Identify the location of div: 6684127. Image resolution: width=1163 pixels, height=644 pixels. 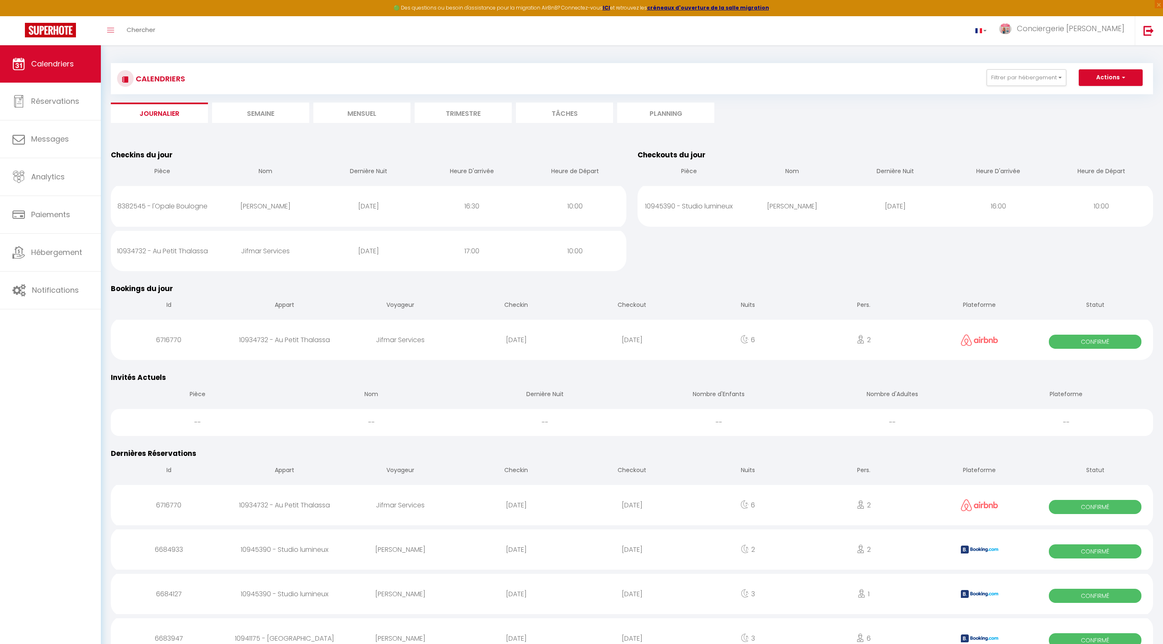
(168, 593).